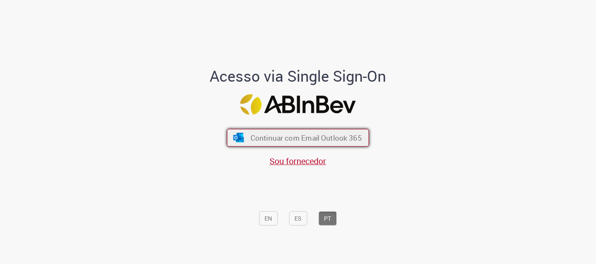 The height and width of the screenshot is (264, 596). What do you see at coordinates (298, 105) in the screenshot?
I see `img: Logo ABInBev` at bounding box center [298, 105].